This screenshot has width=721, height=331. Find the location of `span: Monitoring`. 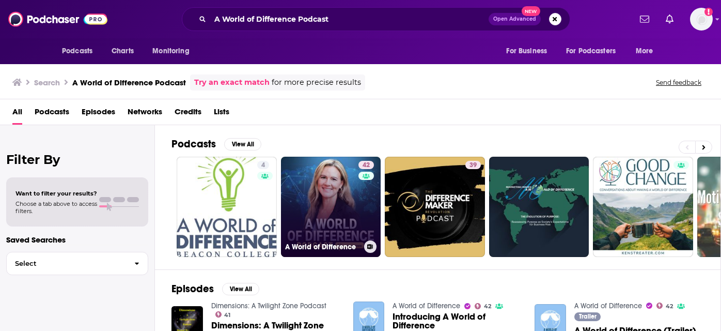

span: Monitoring is located at coordinates (170, 51).